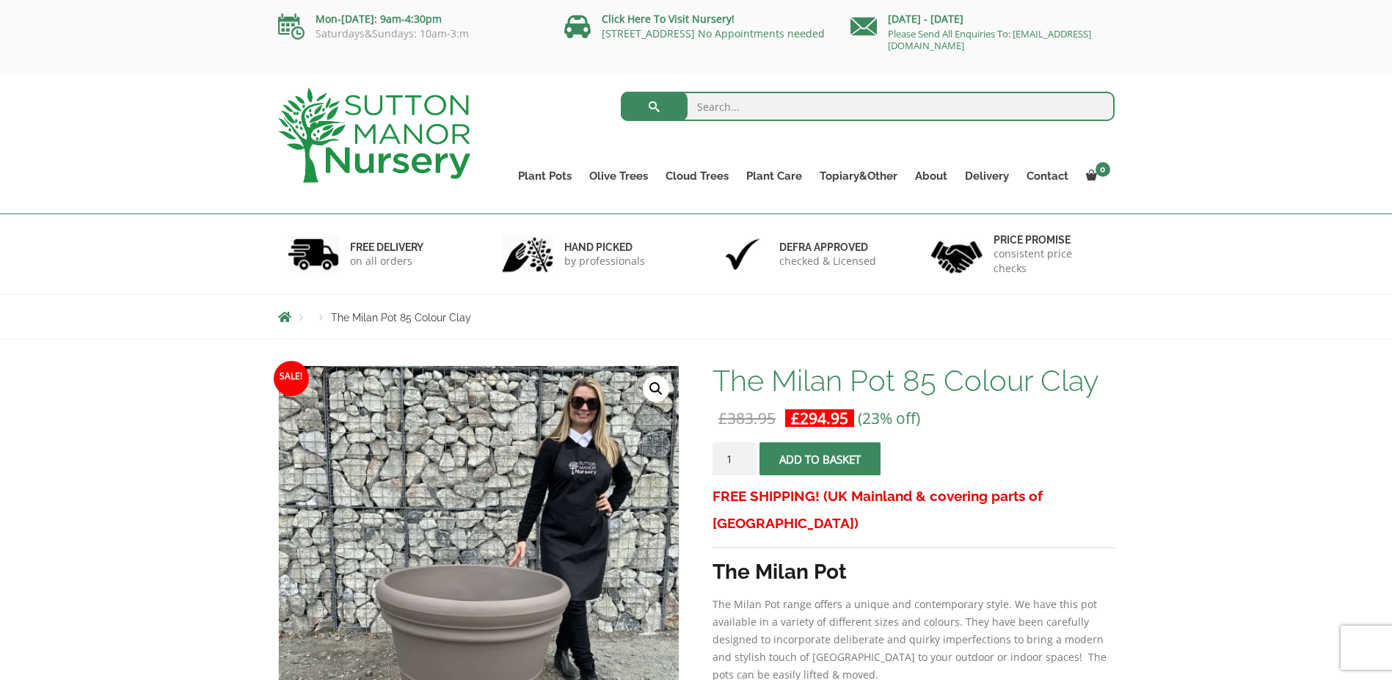 The height and width of the screenshot is (680, 1392). I want to click on a: View full-screen image gallery, so click(656, 389).